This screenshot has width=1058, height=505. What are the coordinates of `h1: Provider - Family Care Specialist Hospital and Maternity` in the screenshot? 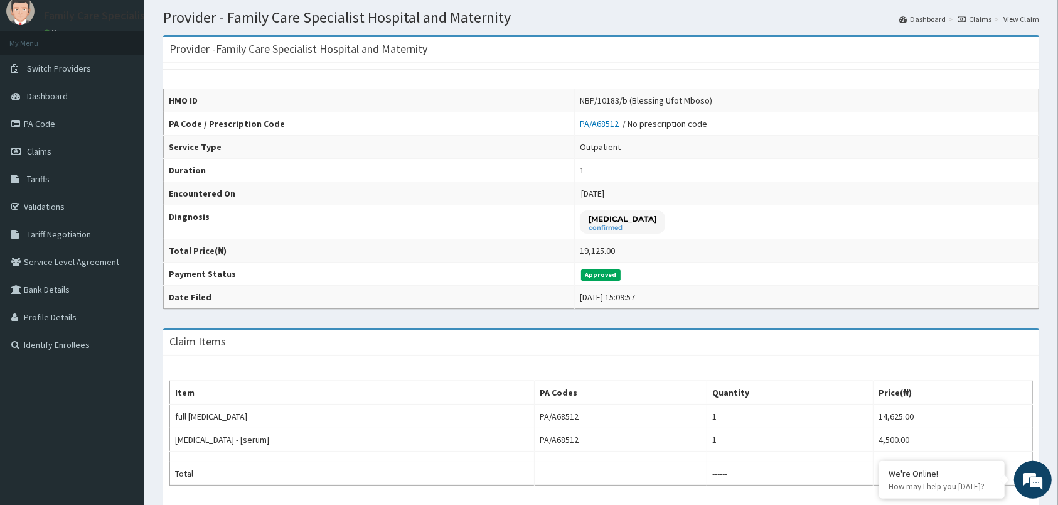 It's located at (601, 18).